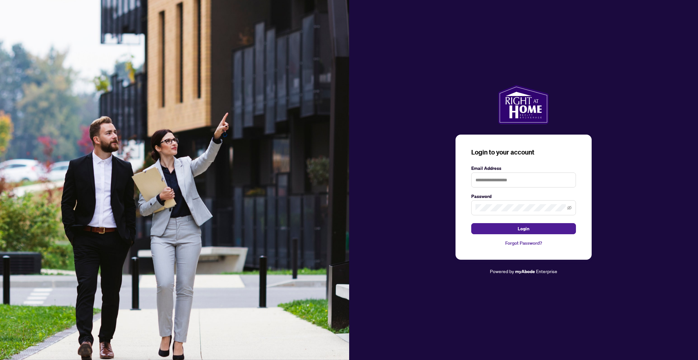 This screenshot has width=698, height=360. What do you see at coordinates (523, 229) in the screenshot?
I see `span: Login` at bounding box center [523, 229].